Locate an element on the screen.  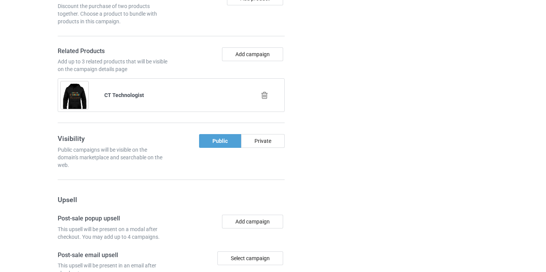
b: CT Technologist is located at coordinates (124, 95).